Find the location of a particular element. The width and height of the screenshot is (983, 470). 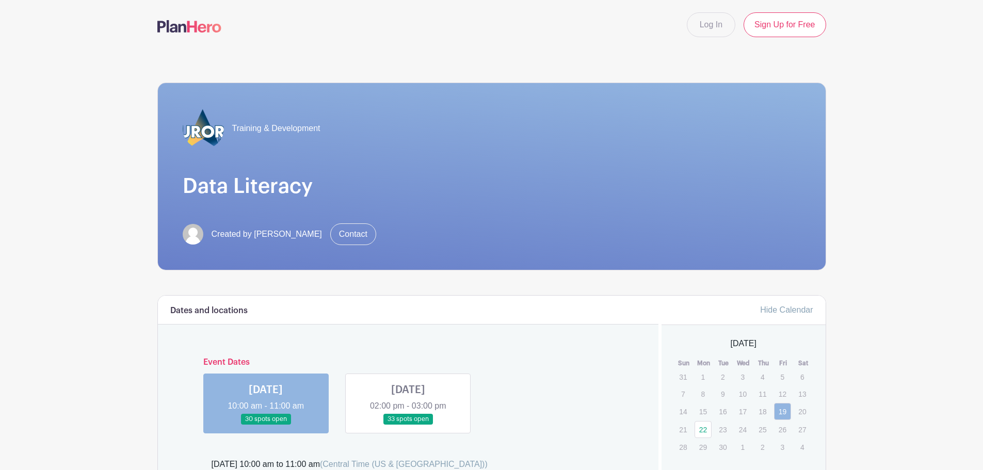

img: logo-507f7623f17ff9eddc593b1ce0a138ce2505c220e1c5a4e2b4648c50719b7d32.svg is located at coordinates (189, 26).